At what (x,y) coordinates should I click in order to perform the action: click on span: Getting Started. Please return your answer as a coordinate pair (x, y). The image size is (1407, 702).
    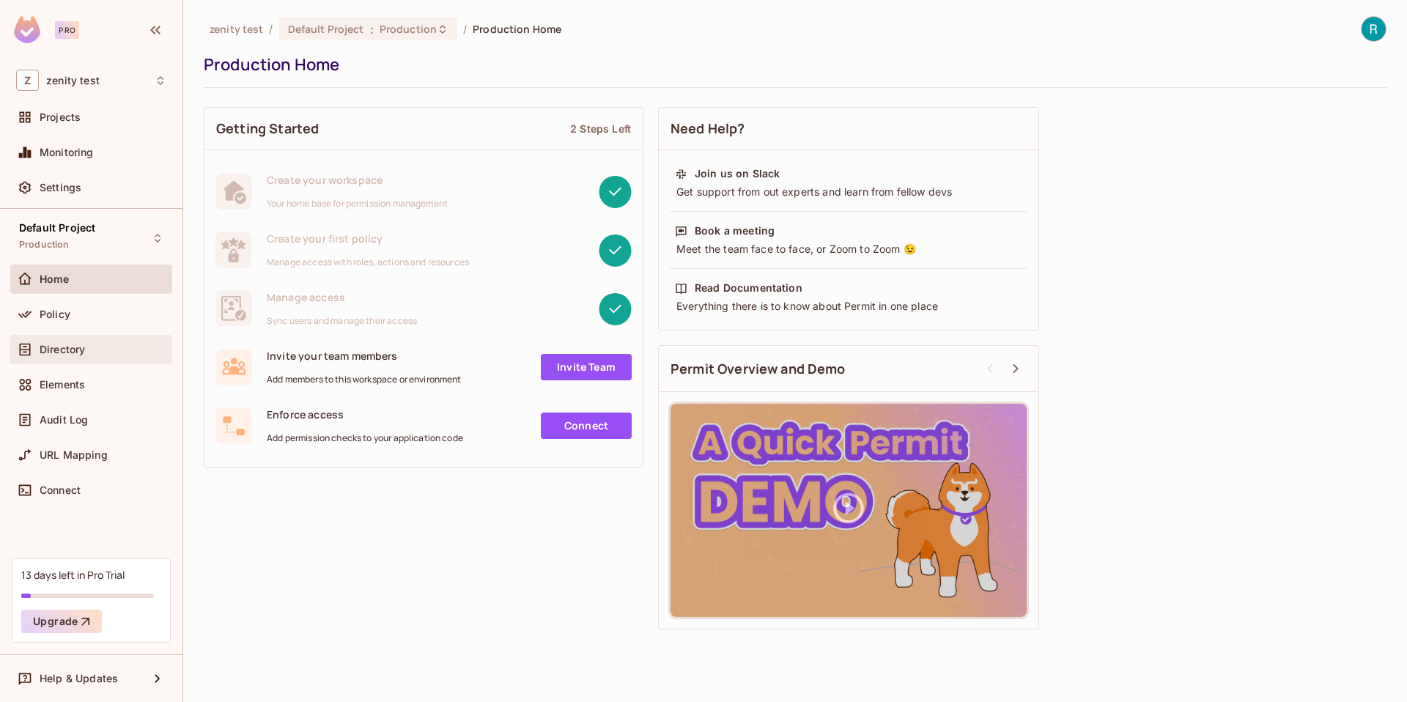
    Looking at the image, I should click on (267, 128).